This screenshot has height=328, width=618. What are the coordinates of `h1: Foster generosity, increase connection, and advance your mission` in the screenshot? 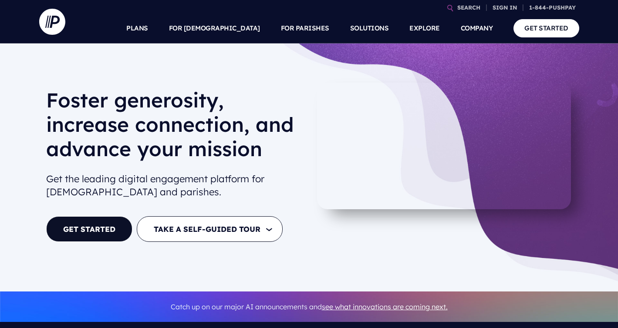 It's located at (174, 128).